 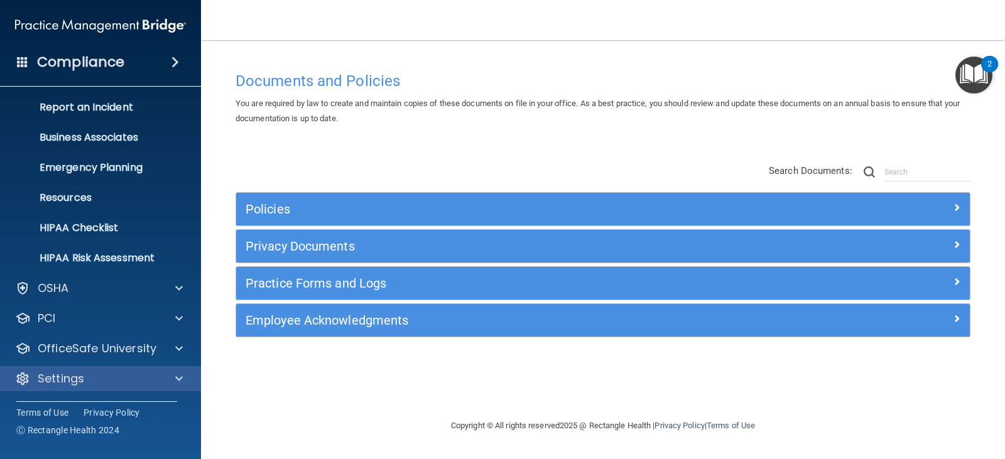 I want to click on p: Settings, so click(x=61, y=379).